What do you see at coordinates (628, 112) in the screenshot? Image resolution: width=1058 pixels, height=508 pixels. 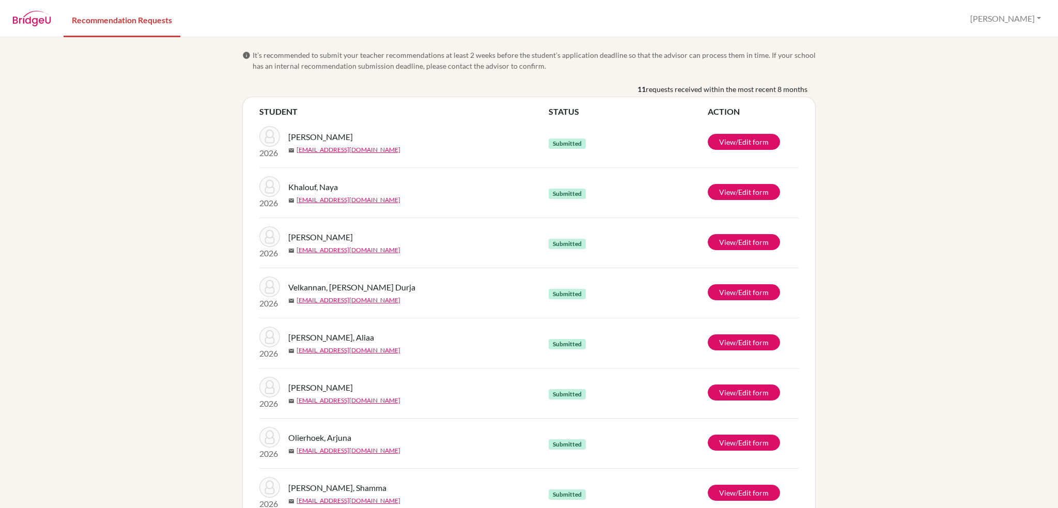 I see `th: STATUS` at bounding box center [628, 112].